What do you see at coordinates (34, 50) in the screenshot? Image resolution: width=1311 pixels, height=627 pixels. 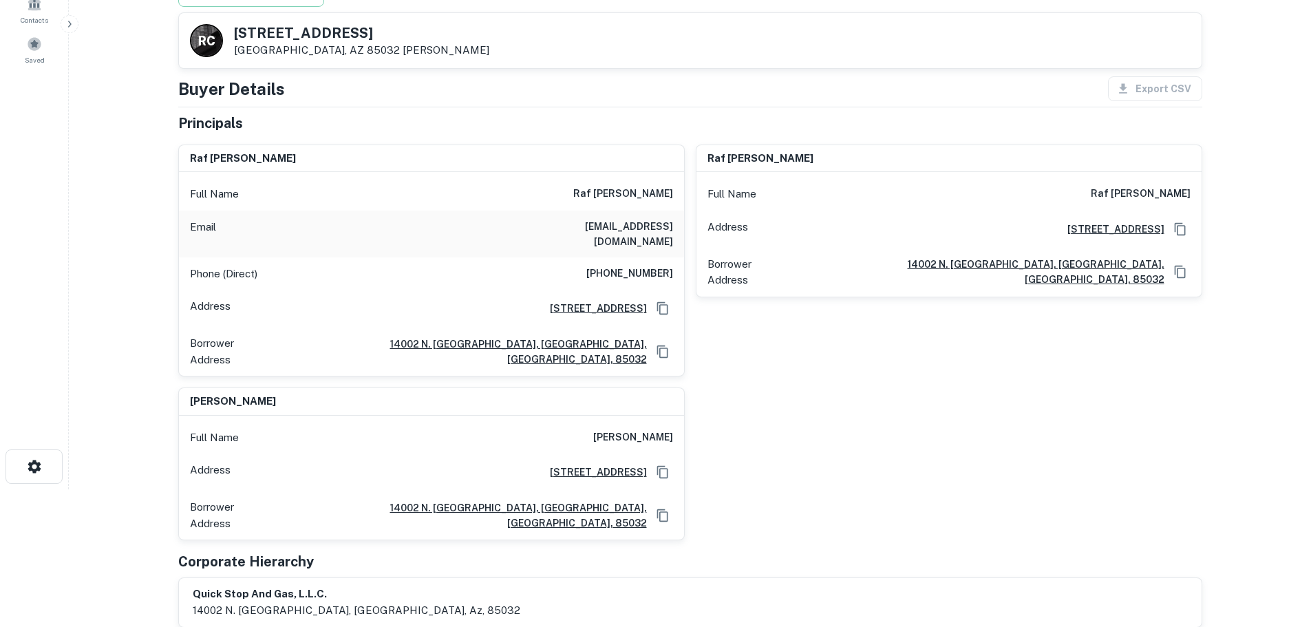 I see `a: Saved` at bounding box center [34, 50].